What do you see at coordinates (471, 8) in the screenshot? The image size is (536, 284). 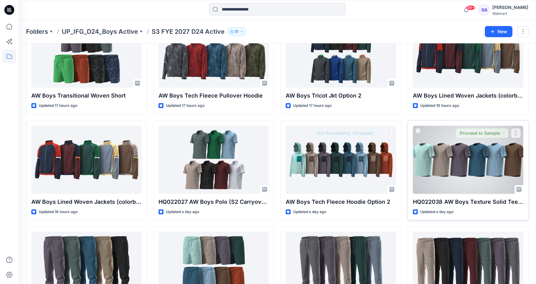 I see `span: 99+` at bounding box center [471, 8].